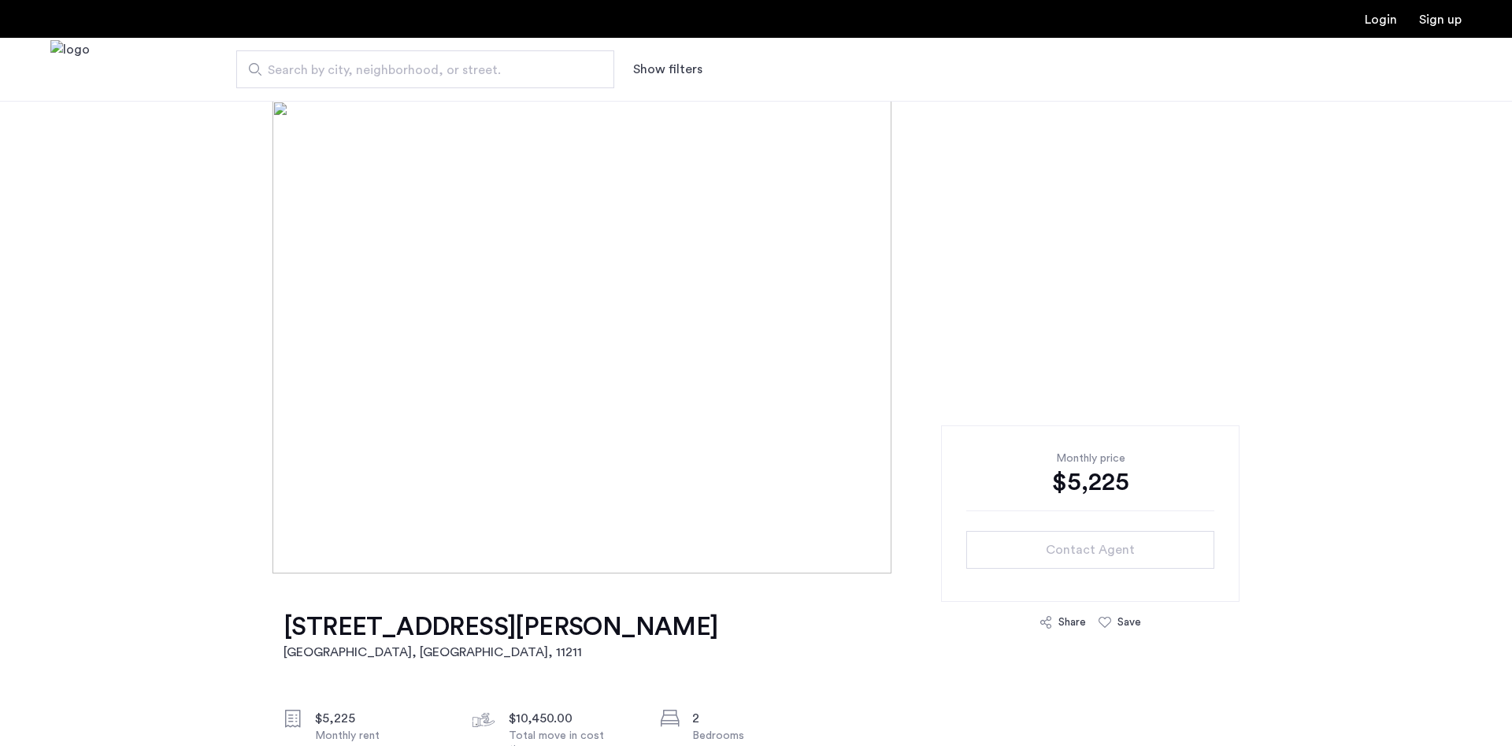  What do you see at coordinates (758, 735) in the screenshot?
I see `div: Bedrooms` at bounding box center [758, 735].